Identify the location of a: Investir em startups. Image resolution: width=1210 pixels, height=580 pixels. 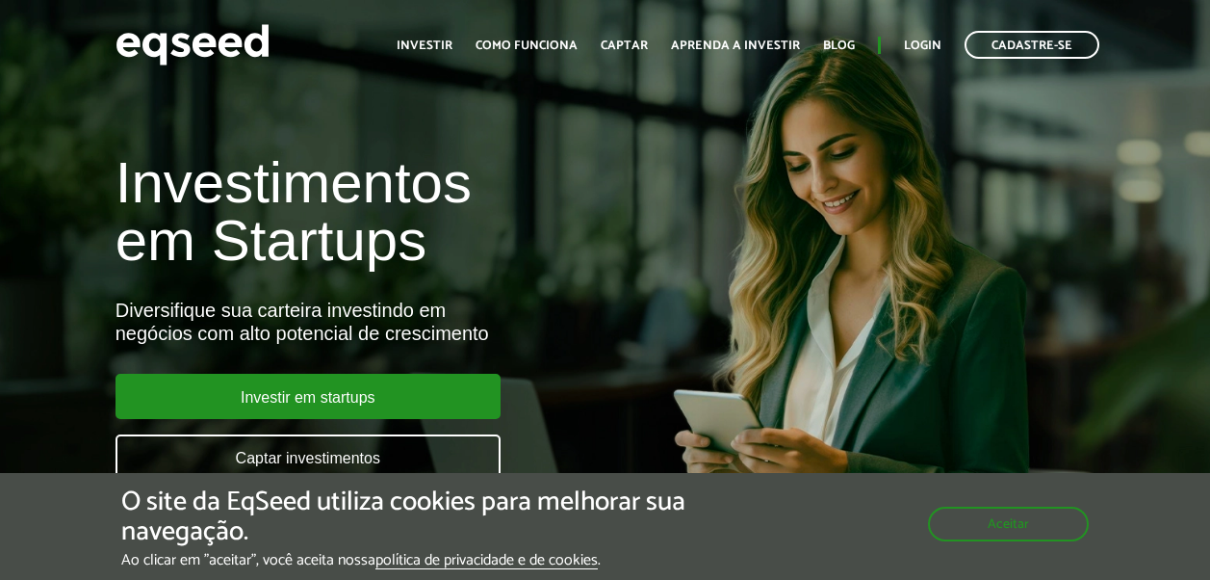
(308, 396).